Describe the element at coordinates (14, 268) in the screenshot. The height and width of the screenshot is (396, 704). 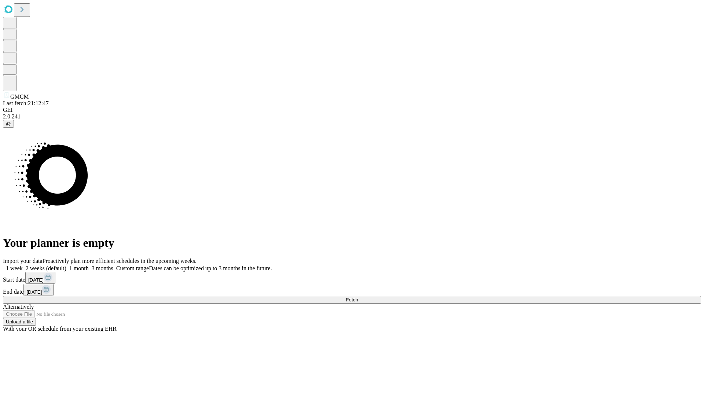
I see `span: 1 week` at that location.